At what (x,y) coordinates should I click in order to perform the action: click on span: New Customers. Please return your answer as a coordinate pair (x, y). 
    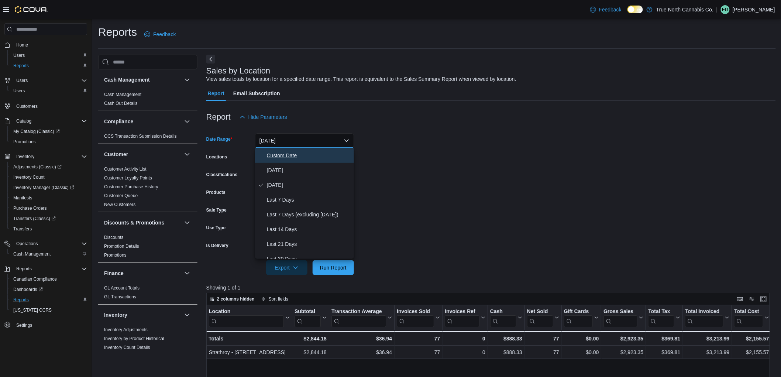
    Looking at the image, I should click on (120, 204).